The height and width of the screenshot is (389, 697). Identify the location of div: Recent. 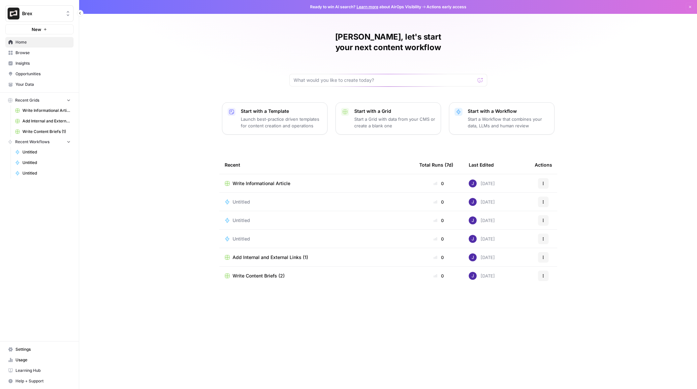
(317, 165).